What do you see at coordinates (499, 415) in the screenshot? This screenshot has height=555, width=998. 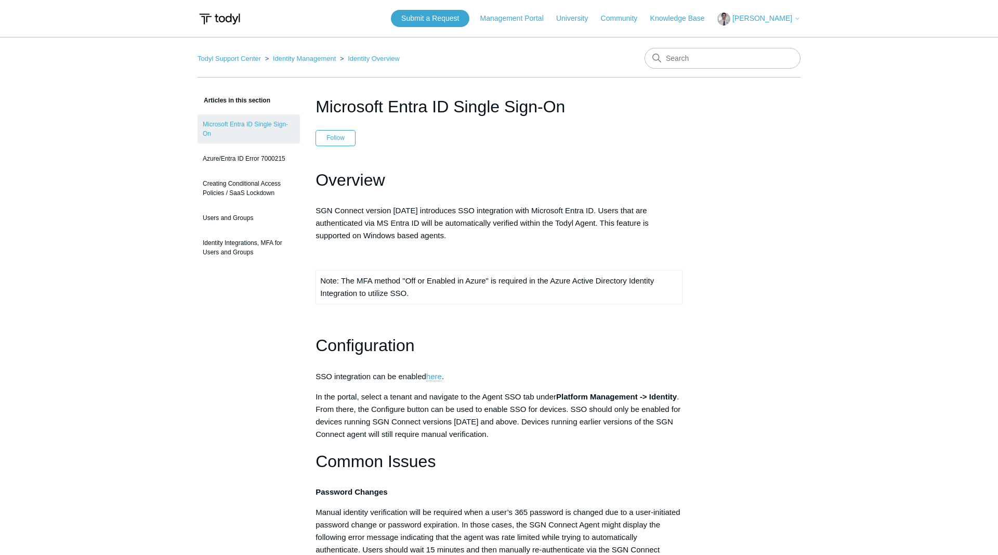 I see `p: In the portal, select a tenant and navigate to the Agent SSO tab under . From there, the Configur...` at bounding box center [499, 415].